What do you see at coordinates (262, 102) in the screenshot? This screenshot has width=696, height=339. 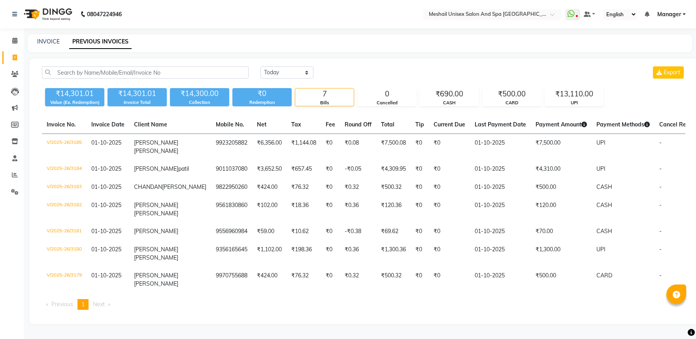 I see `div: Redemption` at bounding box center [262, 102].